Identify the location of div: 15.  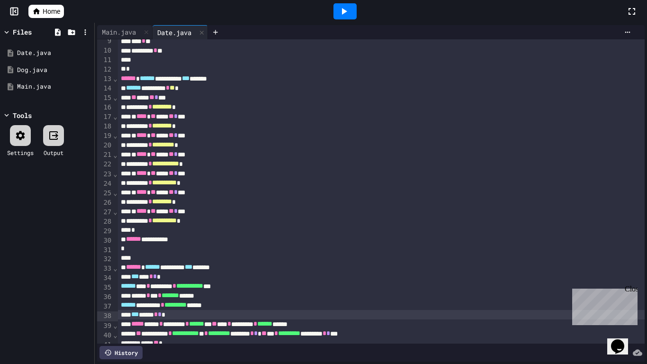
(105, 98).